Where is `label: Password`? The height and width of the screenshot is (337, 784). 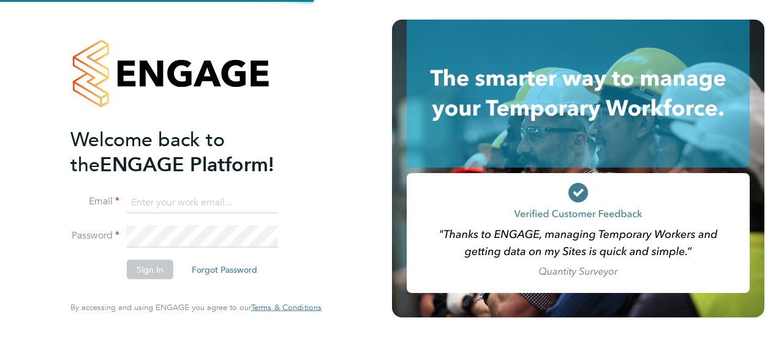
label: Password is located at coordinates (95, 236).